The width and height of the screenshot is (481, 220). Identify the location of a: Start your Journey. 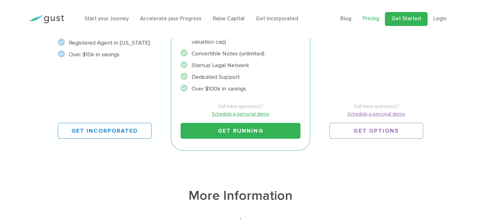
(107, 19).